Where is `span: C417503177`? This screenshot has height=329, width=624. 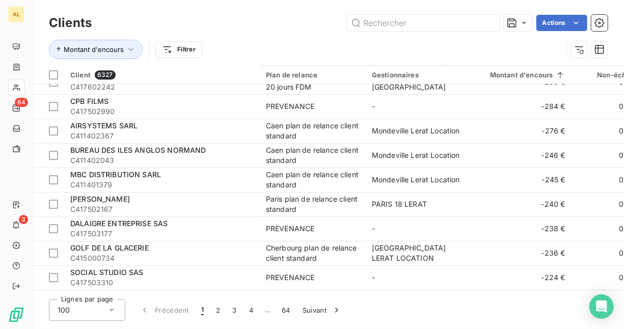 span: C417503177 is located at coordinates (162, 234).